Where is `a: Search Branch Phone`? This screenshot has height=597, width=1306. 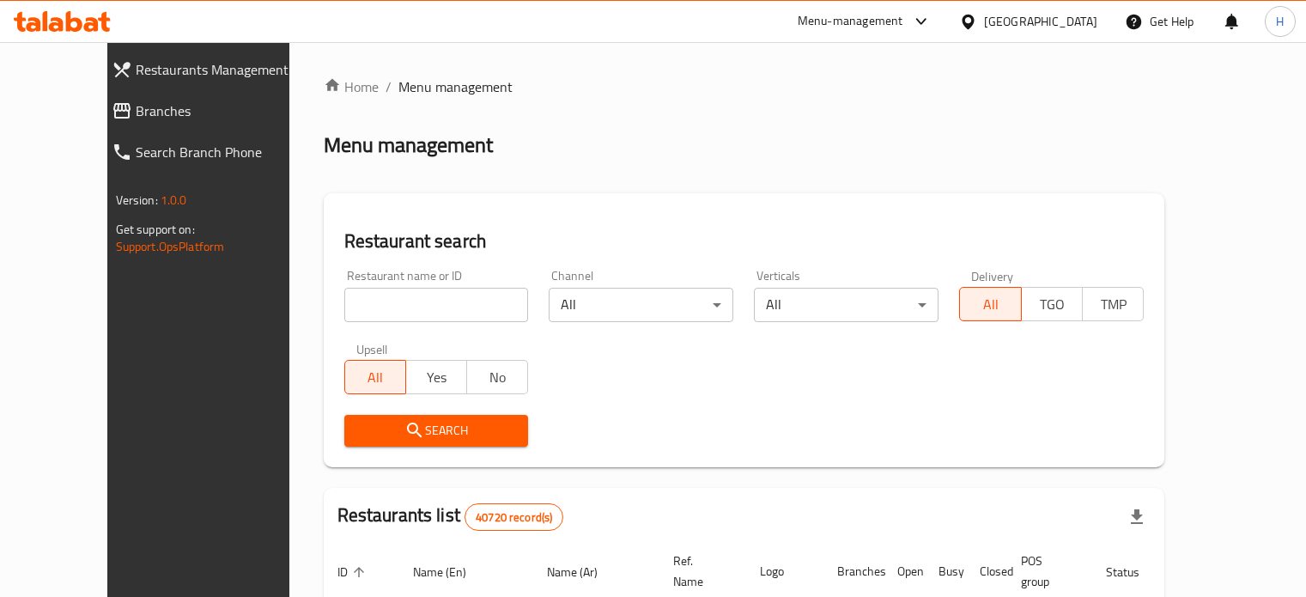 a: Search Branch Phone is located at coordinates (211, 152).